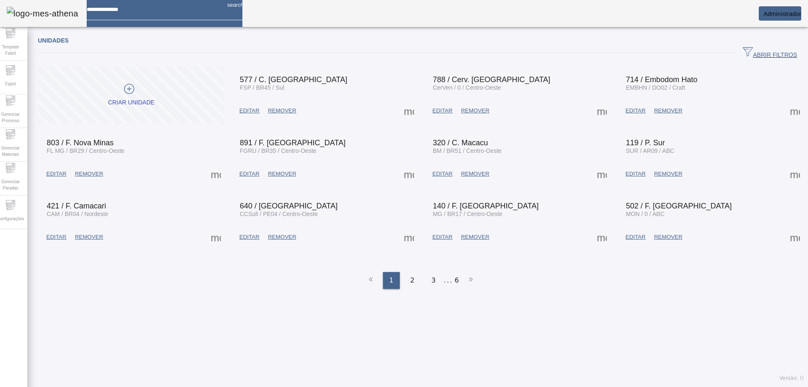 This screenshot has width=808, height=387. What do you see at coordinates (457, 280) in the screenshot?
I see `li: 6` at bounding box center [457, 280].